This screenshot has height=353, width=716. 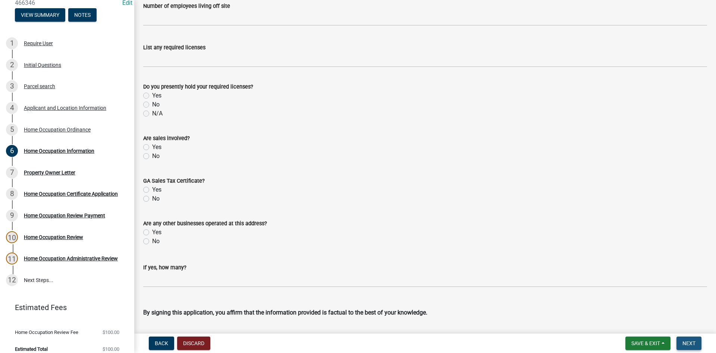 What do you see at coordinates (12, 43) in the screenshot?
I see `div: 1` at bounding box center [12, 43].